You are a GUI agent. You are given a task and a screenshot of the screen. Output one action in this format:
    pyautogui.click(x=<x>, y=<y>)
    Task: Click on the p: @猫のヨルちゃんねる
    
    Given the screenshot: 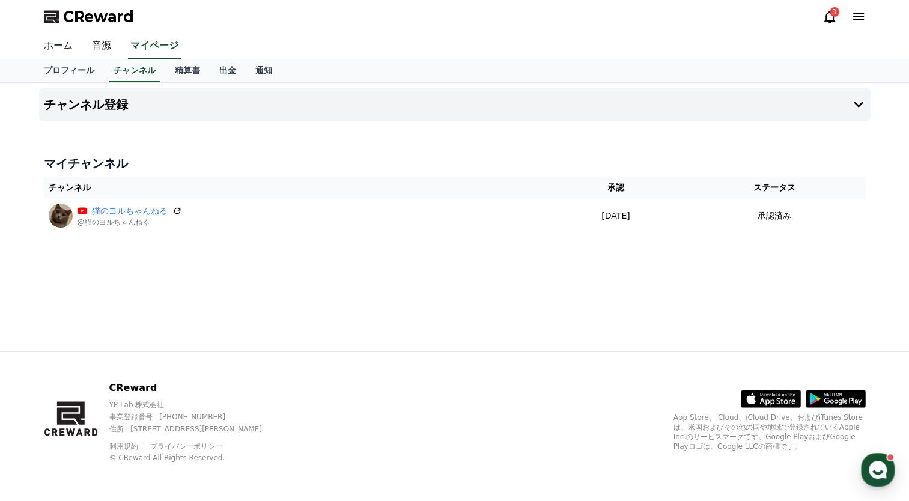 What is the action you would take?
    pyautogui.click(x=130, y=222)
    